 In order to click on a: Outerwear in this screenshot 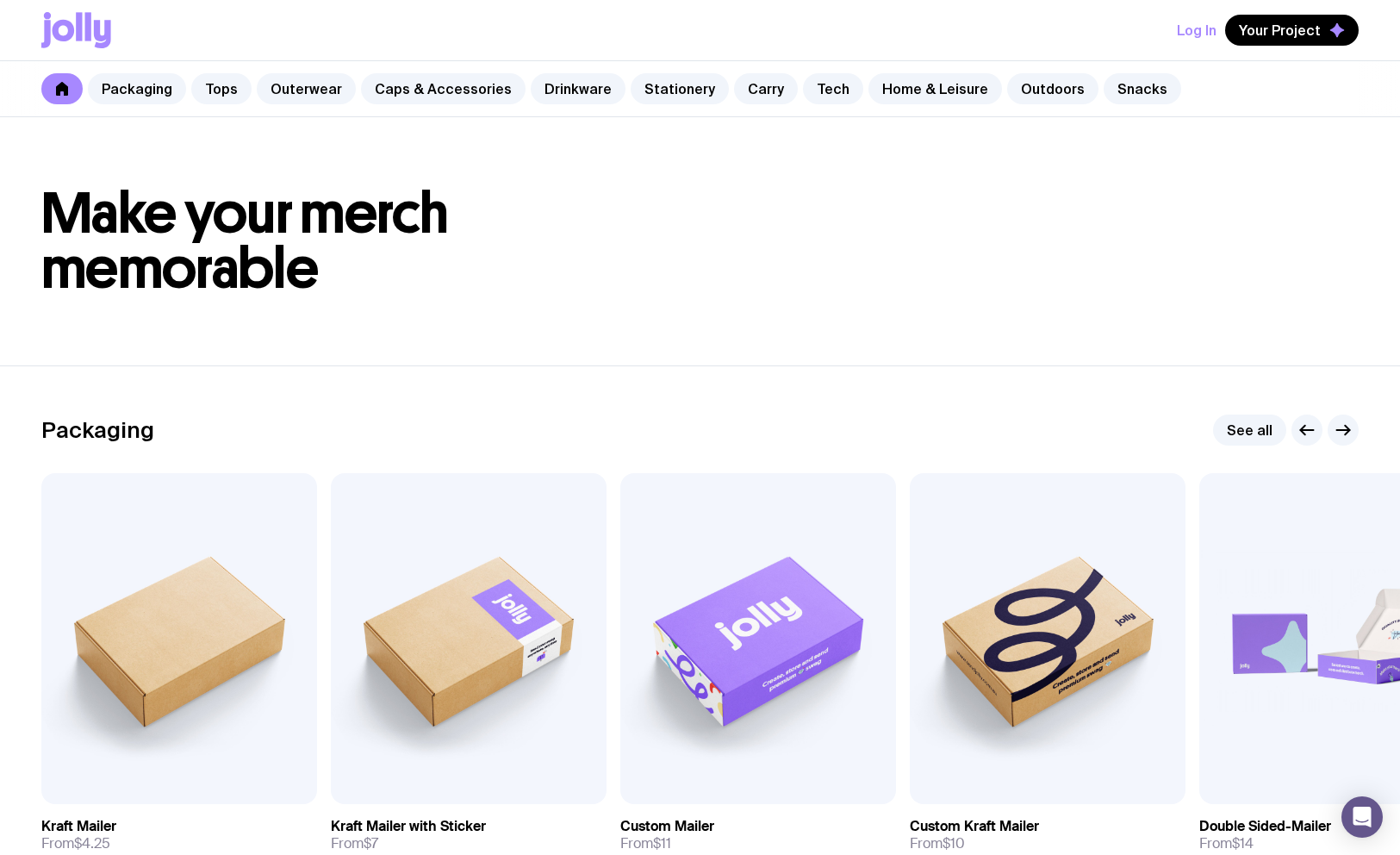, I will do `click(306, 89)`.